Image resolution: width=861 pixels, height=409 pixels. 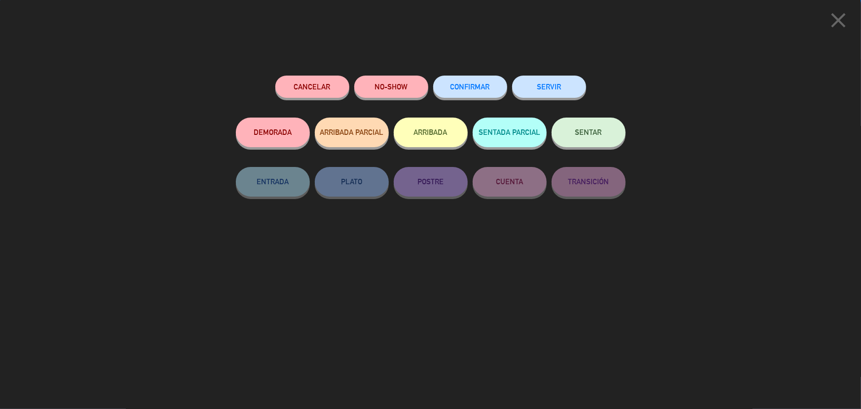 What do you see at coordinates (838, 22) in the screenshot?
I see `button: close` at bounding box center [838, 22].